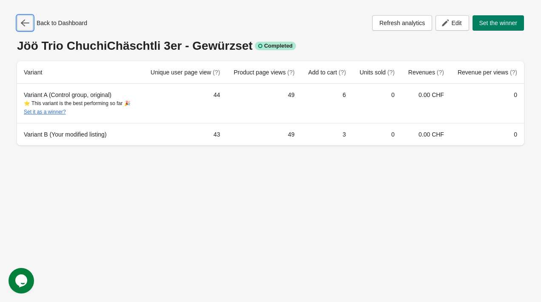 Image resolution: width=541 pixels, height=302 pixels. Describe the element at coordinates (185, 103) in the screenshot. I see `td: 44` at that location.